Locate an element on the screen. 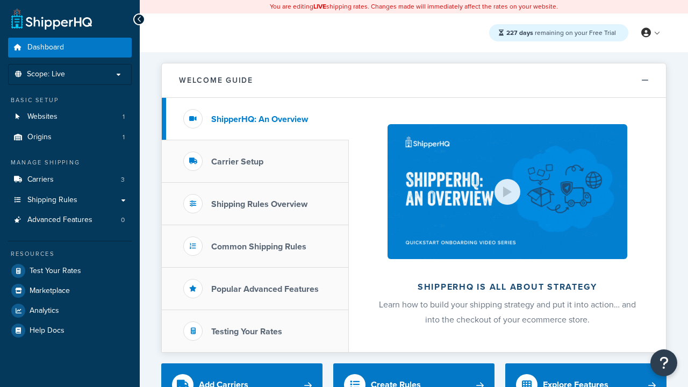  a: Test Your Rates is located at coordinates (70, 271).